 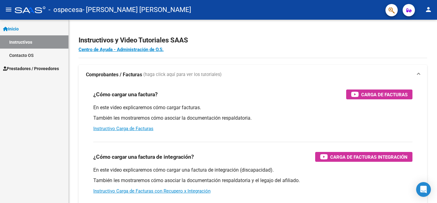 I want to click on span: (haga click aquí para ver los tutoriales), so click(x=182, y=75).